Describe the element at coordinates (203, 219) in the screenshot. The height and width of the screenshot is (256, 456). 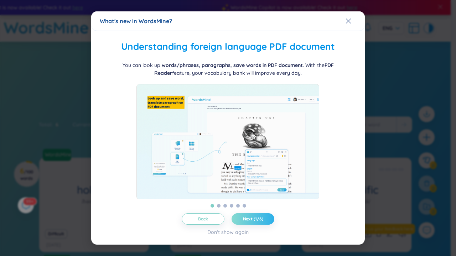
I see `span: Back` at that location.